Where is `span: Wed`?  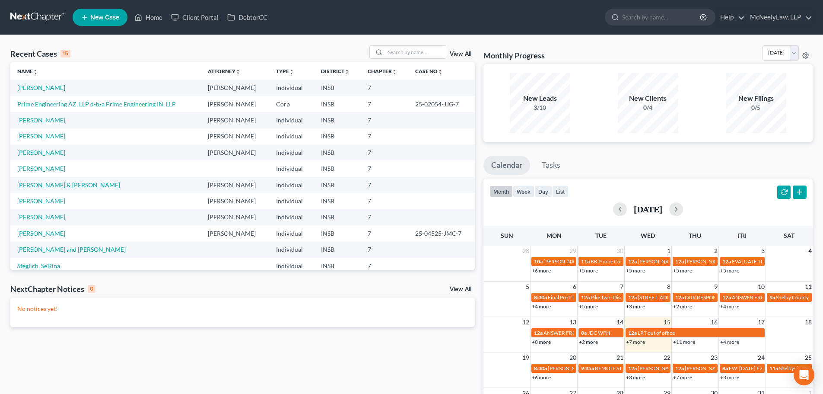 span: Wed is located at coordinates (648, 235).